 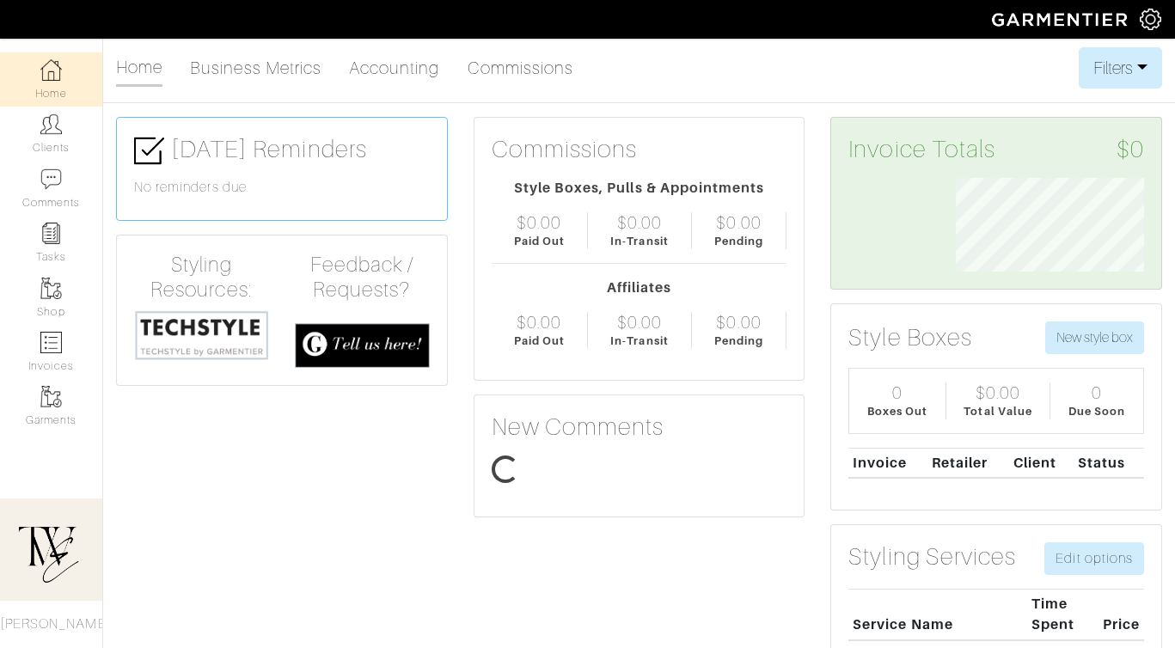 What do you see at coordinates (521, 68) in the screenshot?
I see `a: Commissions` at bounding box center [521, 68].